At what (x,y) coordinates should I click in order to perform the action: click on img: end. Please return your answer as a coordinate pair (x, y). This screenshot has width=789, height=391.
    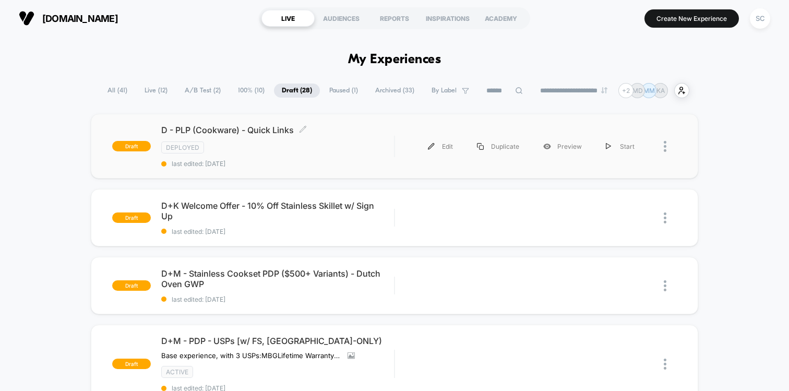
    Looking at the image, I should click on (605, 90).